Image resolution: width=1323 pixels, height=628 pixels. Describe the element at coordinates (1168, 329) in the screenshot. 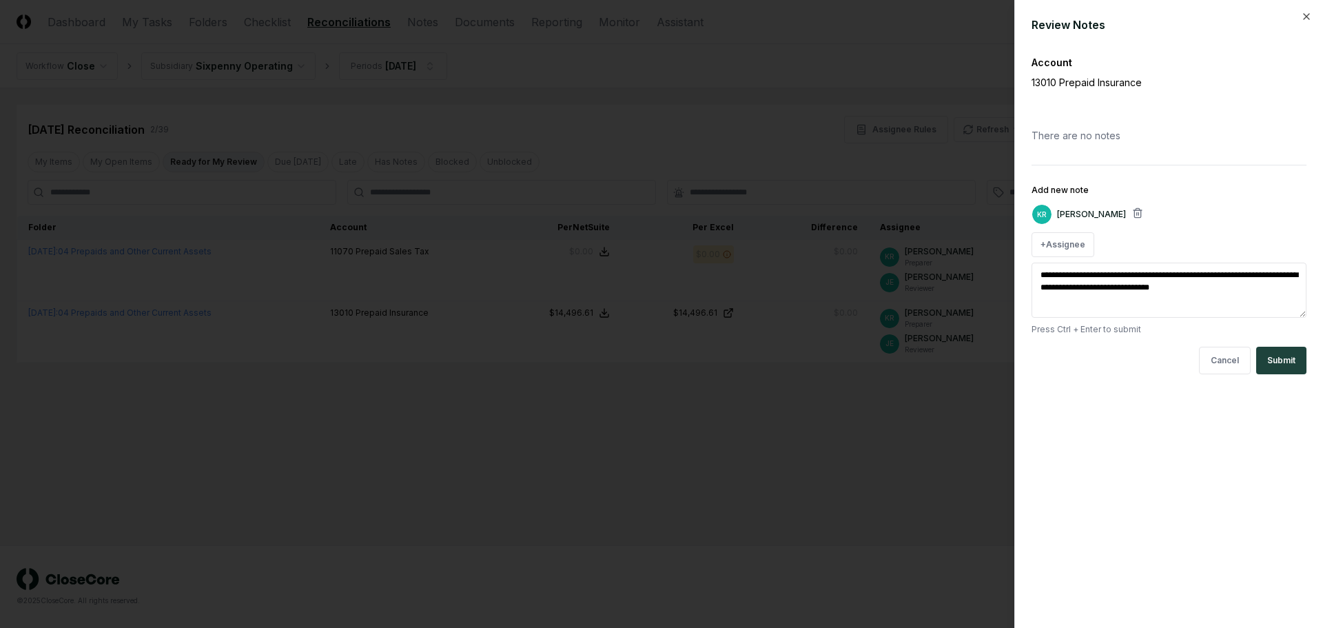

I see `p: Press Ctrl + Enter to submit` at that location.